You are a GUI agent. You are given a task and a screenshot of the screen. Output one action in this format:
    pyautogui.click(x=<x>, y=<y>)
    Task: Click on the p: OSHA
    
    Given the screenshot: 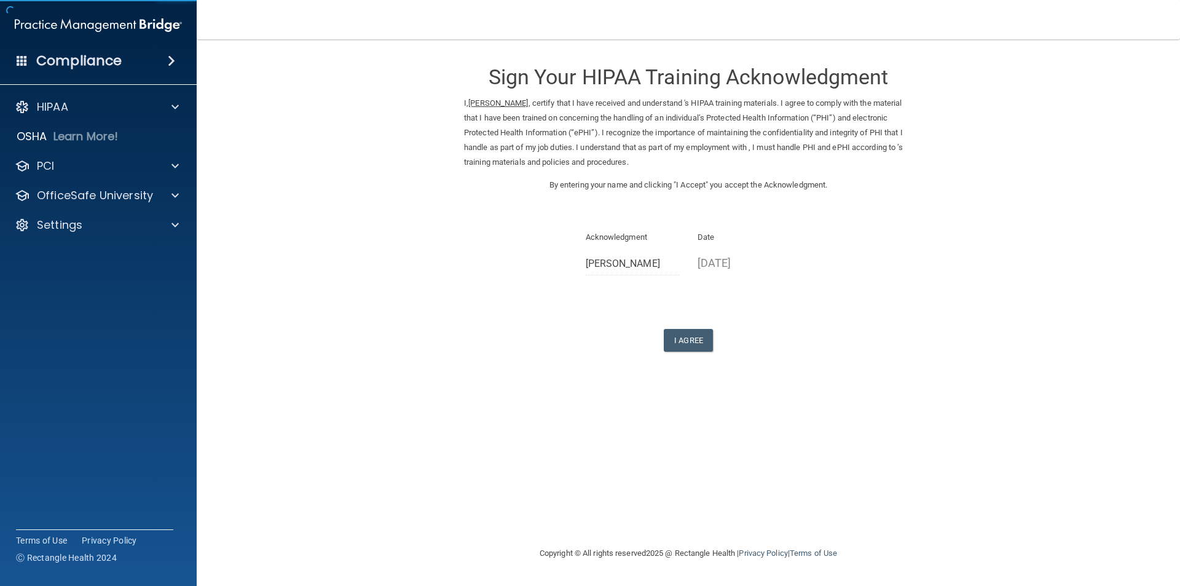 What is the action you would take?
    pyautogui.click(x=32, y=136)
    